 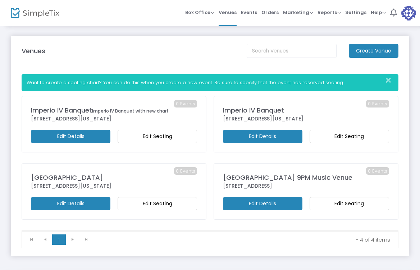 What do you see at coordinates (199, 12) in the screenshot?
I see `span: Box Office` at bounding box center [199, 12].